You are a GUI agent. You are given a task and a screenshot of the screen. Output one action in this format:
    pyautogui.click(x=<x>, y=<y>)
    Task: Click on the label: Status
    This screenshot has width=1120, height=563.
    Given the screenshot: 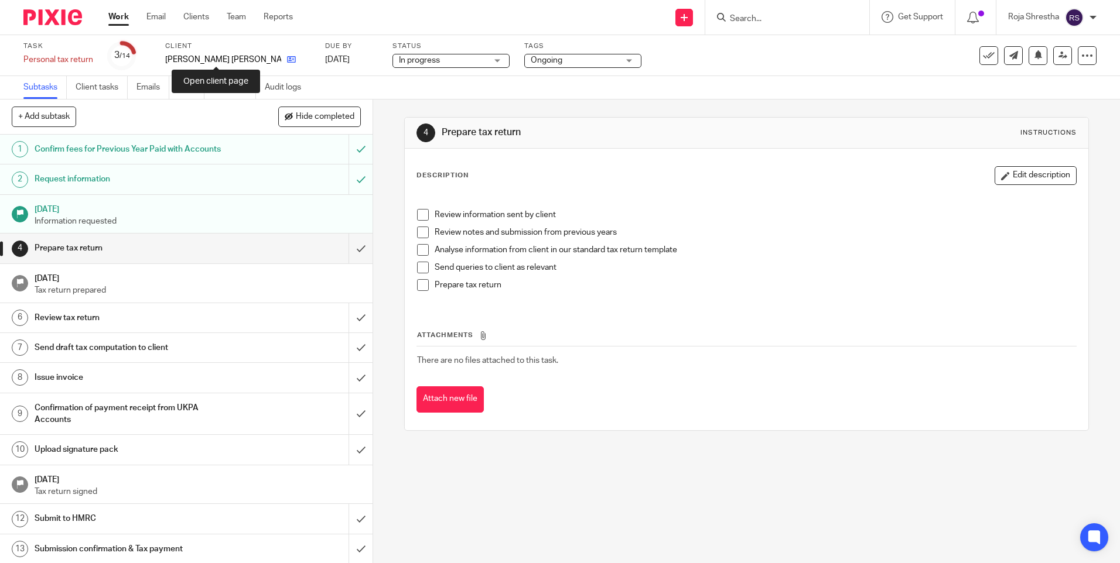 What is the action you would take?
    pyautogui.click(x=451, y=46)
    